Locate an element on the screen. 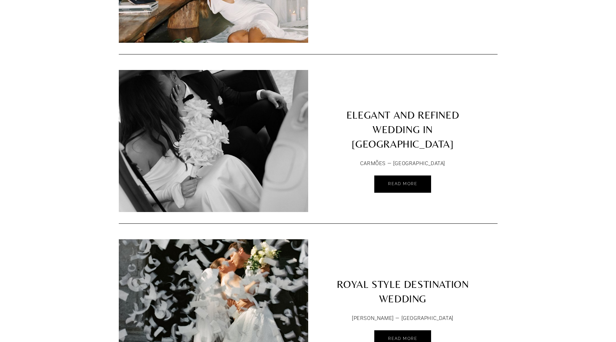  a: ROYAL STYLE DESTINATION WEDDING is located at coordinates (403, 274).